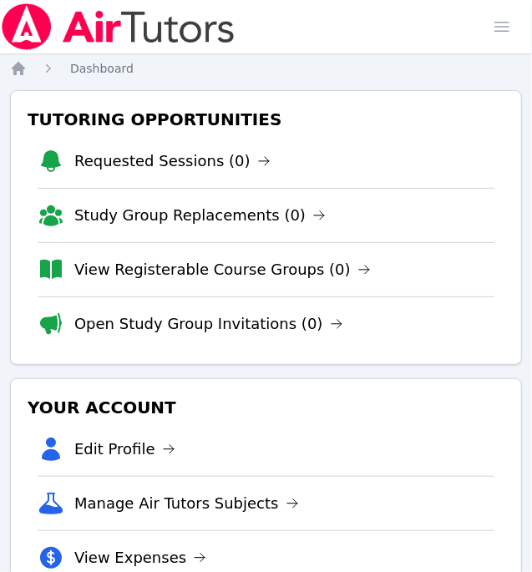  I want to click on a: Dashboard, so click(102, 68).